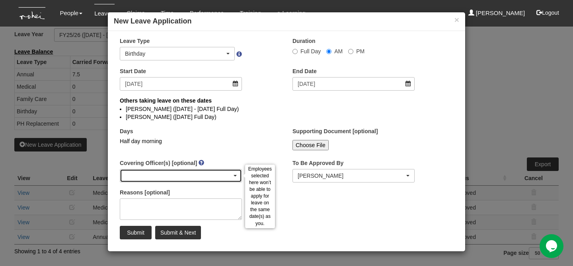  Describe the element at coordinates (165, 101) in the screenshot. I see `b: Others taking leave on these dates` at that location.